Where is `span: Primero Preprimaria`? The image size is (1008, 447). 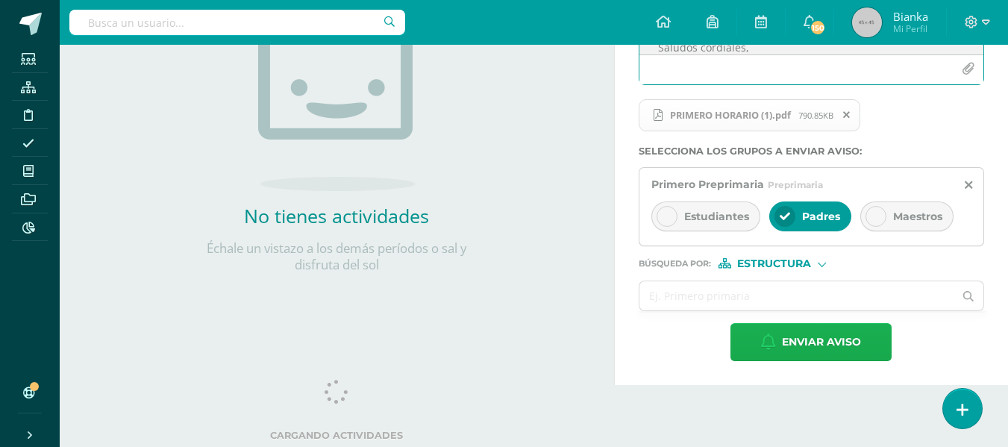
span: Primero Preprimaria is located at coordinates (707, 184).